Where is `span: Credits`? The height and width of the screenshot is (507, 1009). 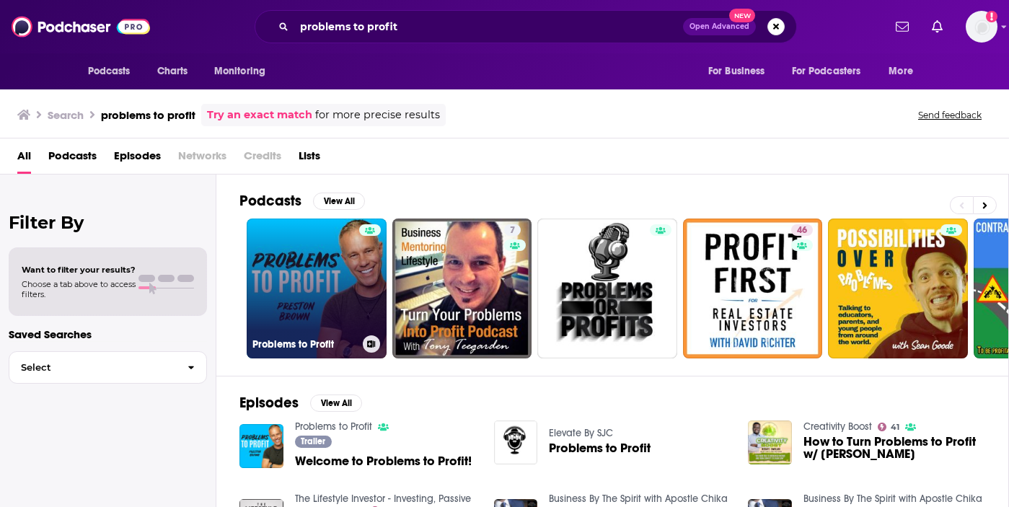 span: Credits is located at coordinates (263, 159).